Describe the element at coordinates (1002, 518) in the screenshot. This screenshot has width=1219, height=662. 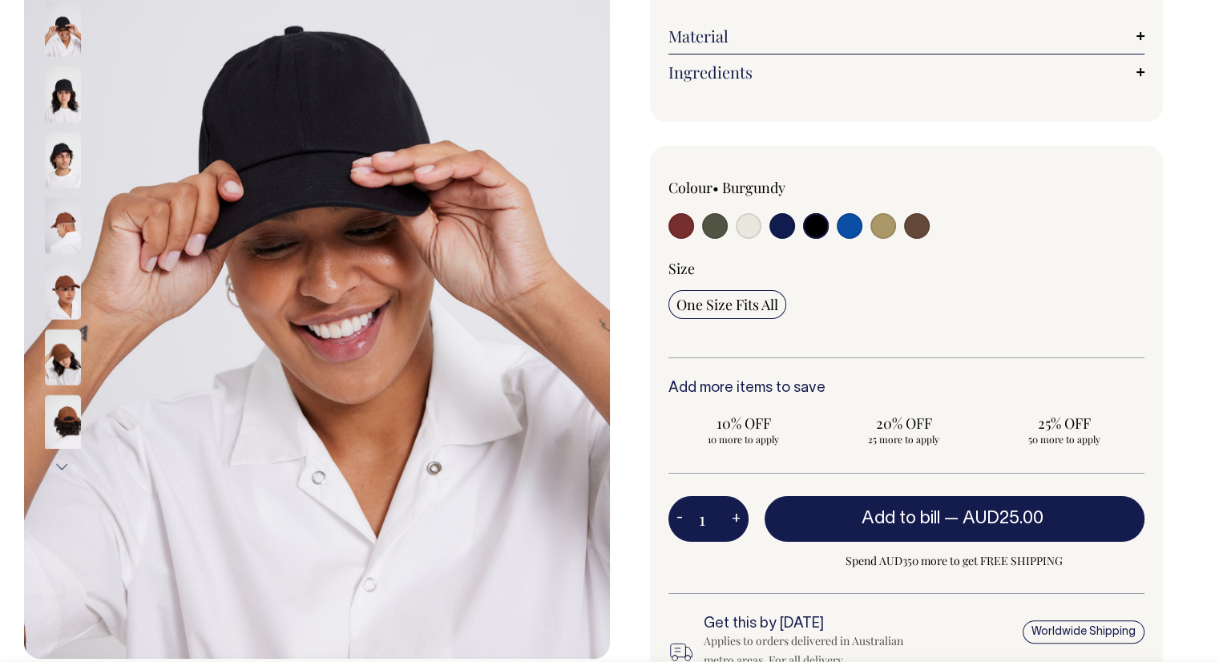
I see `span: AUD25.00` at that location.